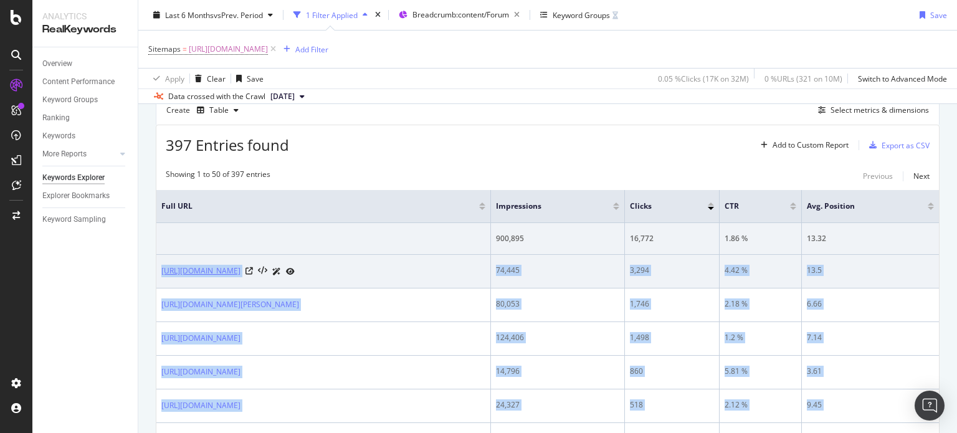  I want to click on div: 4.42 %, so click(760, 270).